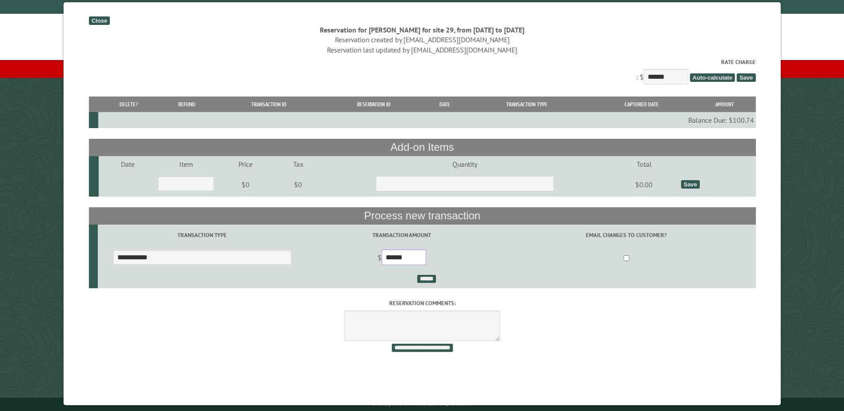 Image resolution: width=844 pixels, height=411 pixels. What do you see at coordinates (374, 104) in the screenshot?
I see `th: Reservation ID` at bounding box center [374, 104].